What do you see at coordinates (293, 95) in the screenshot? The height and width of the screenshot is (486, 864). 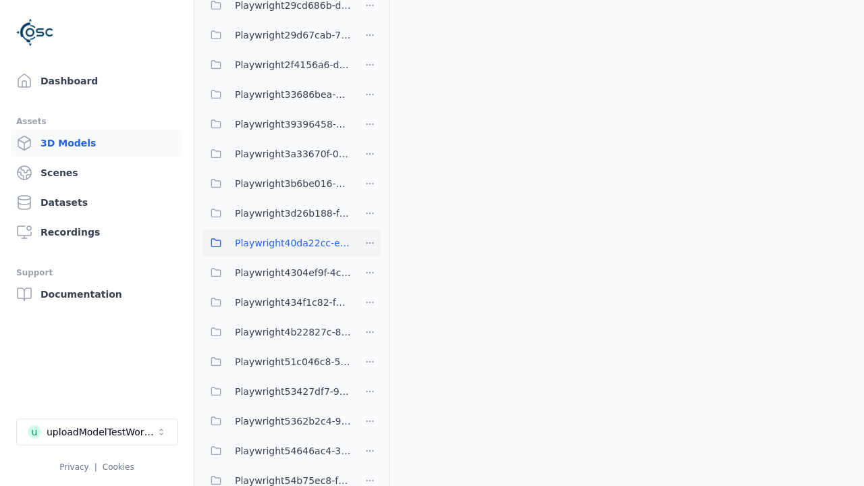 I see `span: Playwright33686bea-41a4-43c8-b27a-b40c54b773e3` at bounding box center [293, 95].